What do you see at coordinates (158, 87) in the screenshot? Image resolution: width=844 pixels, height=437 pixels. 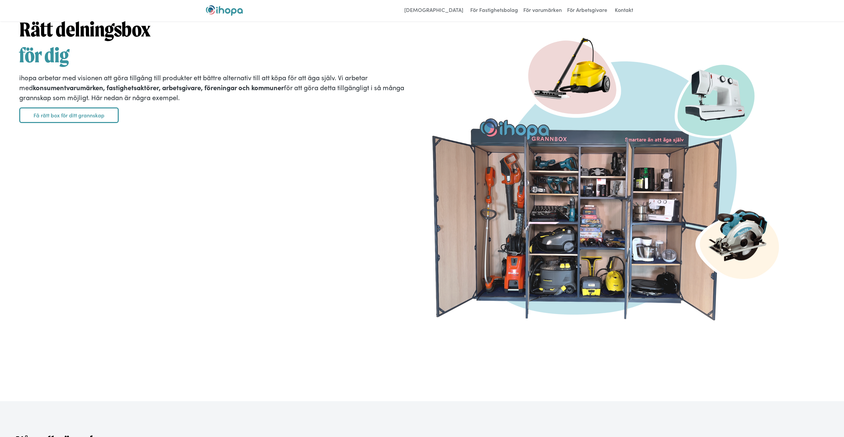 I see `strong: konsumentvarumärken, fastighetsaktörer, arbetsgivare, föreningar och kommuner` at bounding box center [158, 87].